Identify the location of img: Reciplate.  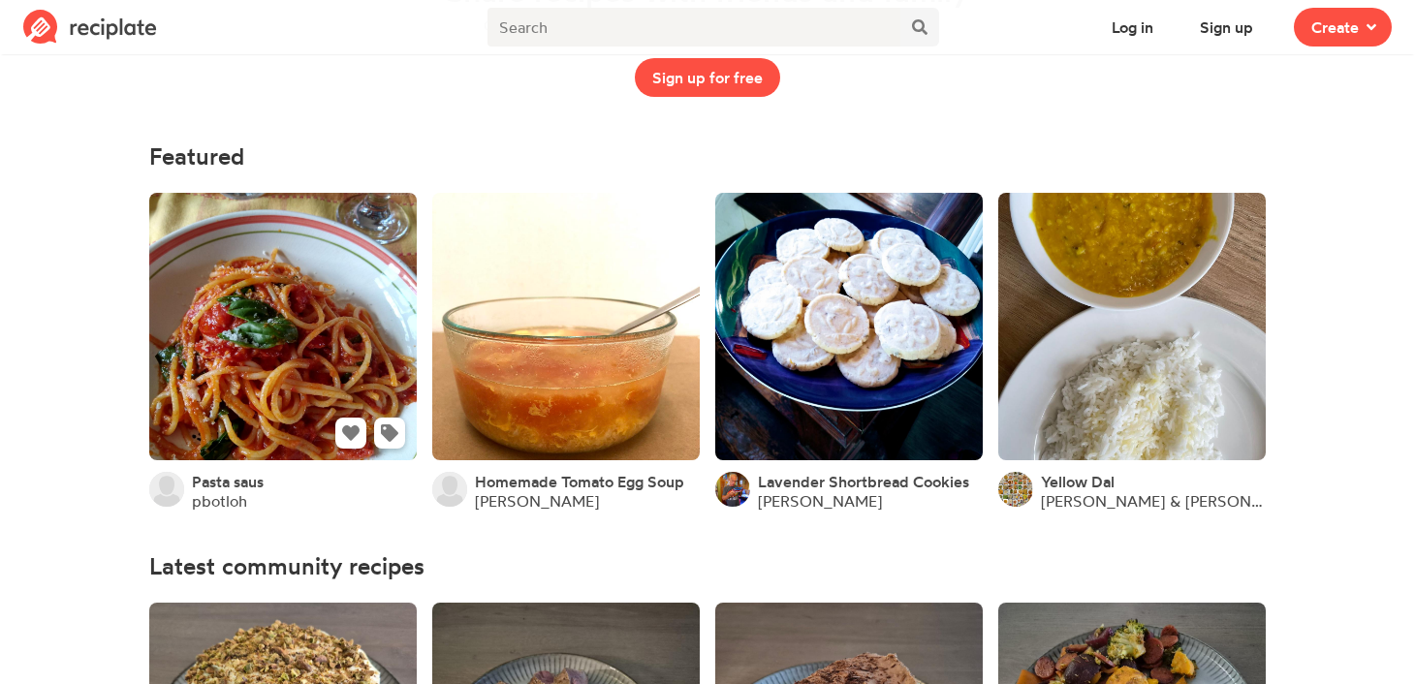
(90, 27).